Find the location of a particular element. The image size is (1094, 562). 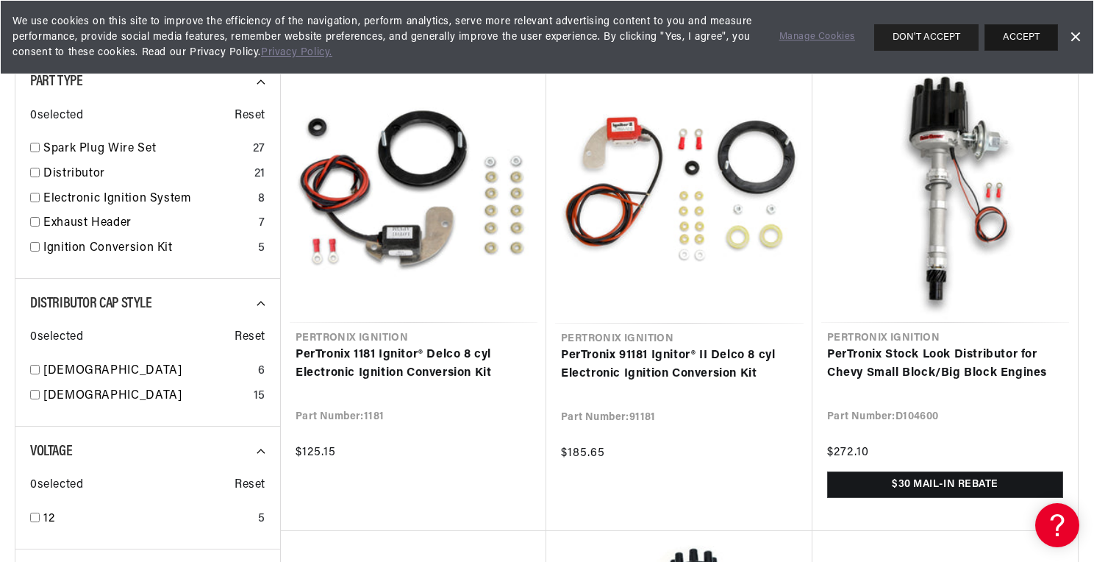

a: Dismiss Banner is located at coordinates (1075, 37).